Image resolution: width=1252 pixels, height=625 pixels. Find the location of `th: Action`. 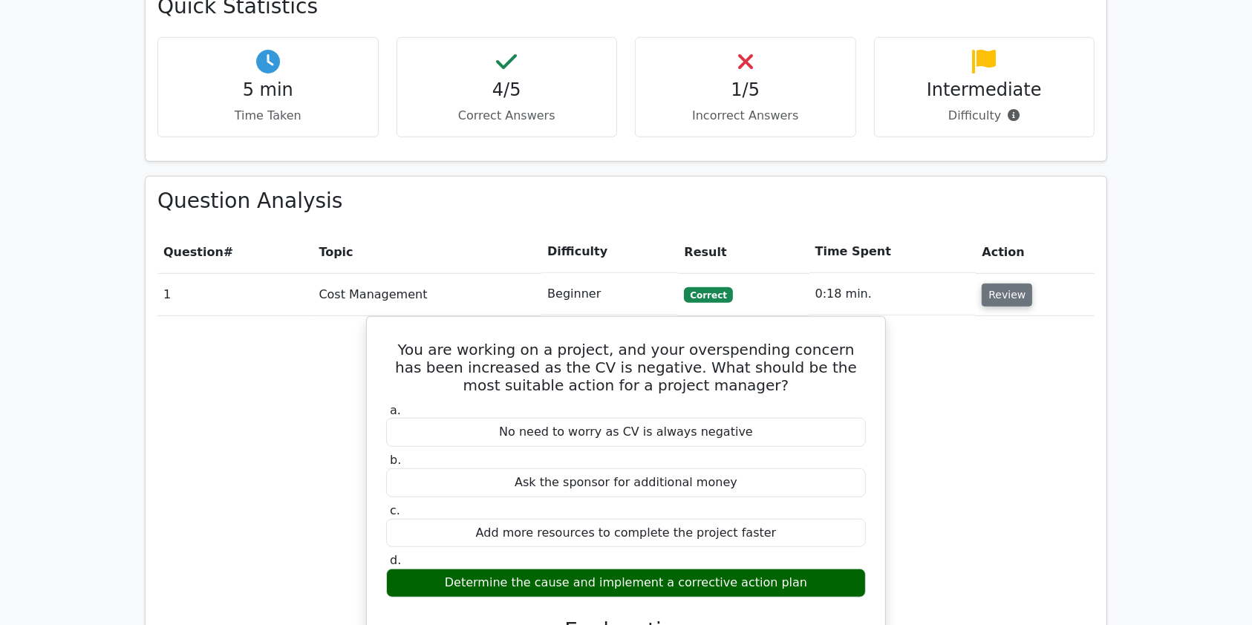

th: Action is located at coordinates (1036, 252).